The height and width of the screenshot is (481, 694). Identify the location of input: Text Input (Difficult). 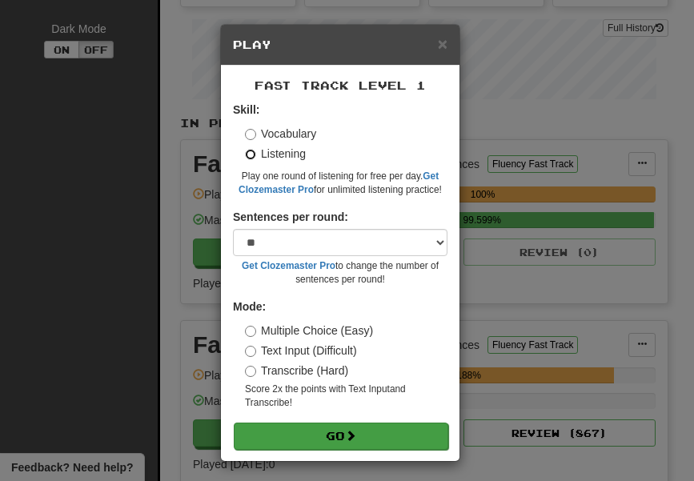
(251, 351).